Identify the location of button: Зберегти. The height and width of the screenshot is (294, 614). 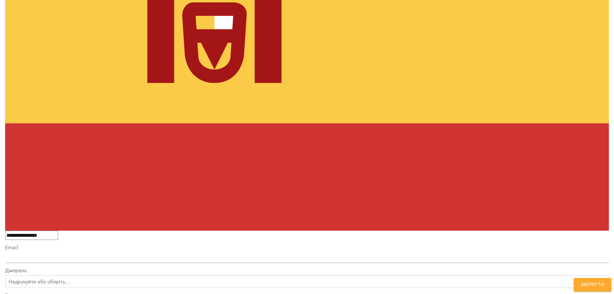
(593, 285).